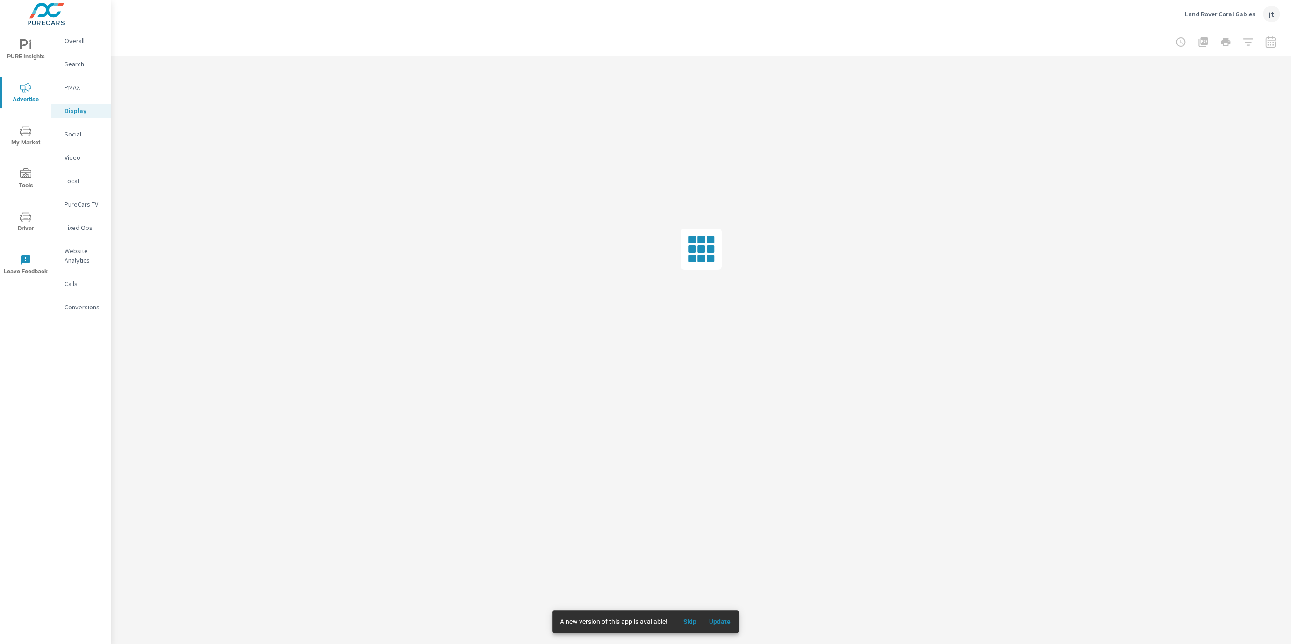 The height and width of the screenshot is (644, 1291). What do you see at coordinates (614, 622) in the screenshot?
I see `span: A new version of this app is available!` at bounding box center [614, 622].